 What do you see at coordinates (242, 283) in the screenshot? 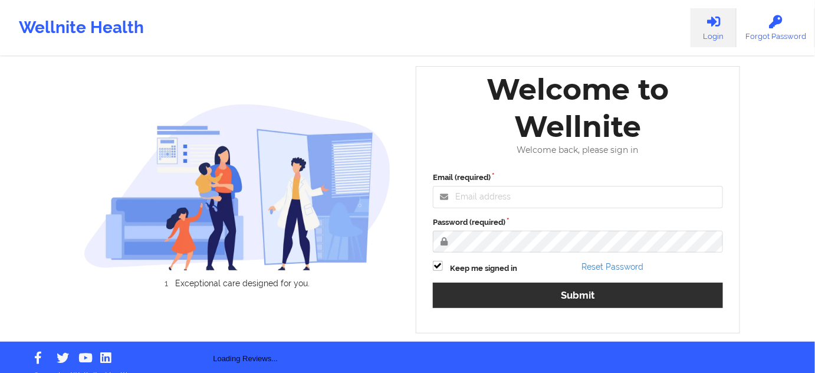
I see `li: Exceptional care designed for you.` at bounding box center [242, 283].